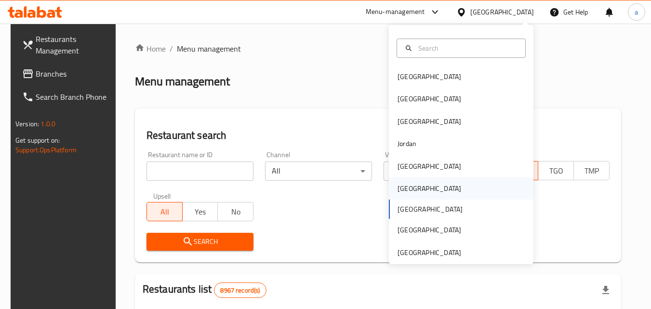 The height and width of the screenshot is (309, 651). Describe the element at coordinates (556, 171) in the screenshot. I see `button: TGO` at that location.